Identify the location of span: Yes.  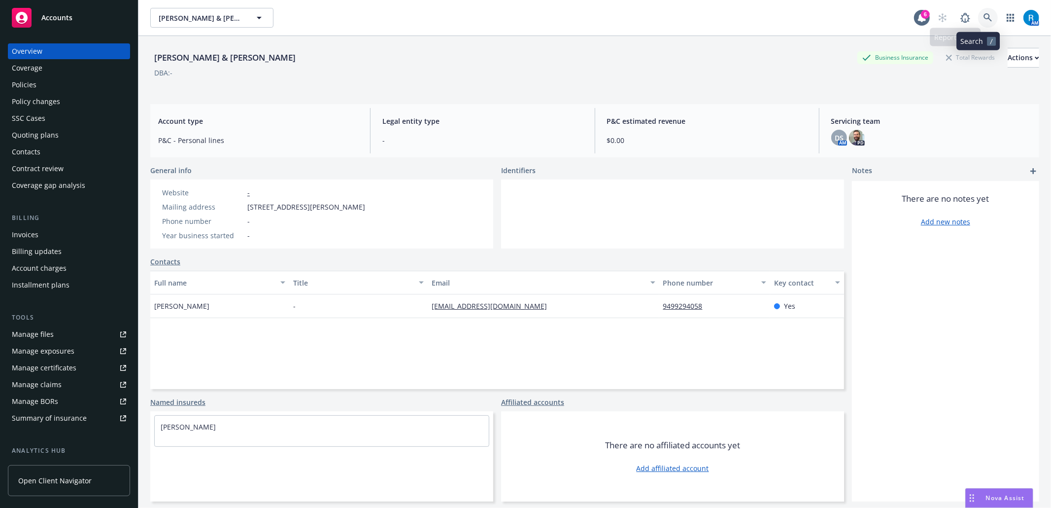
(789, 306).